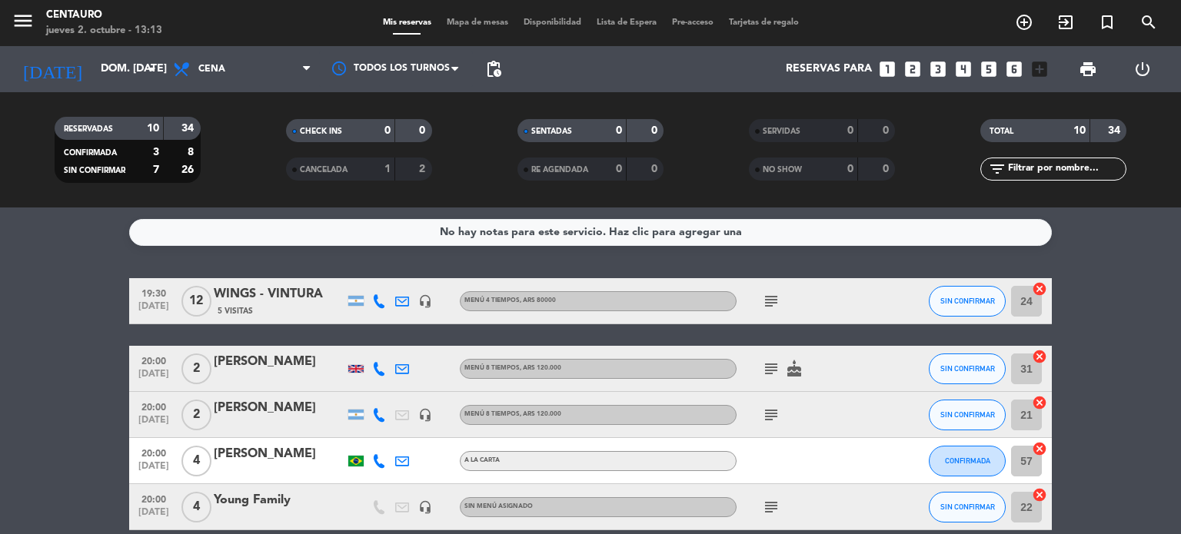 The image size is (1181, 534). I want to click on span: 19:30, so click(154, 292).